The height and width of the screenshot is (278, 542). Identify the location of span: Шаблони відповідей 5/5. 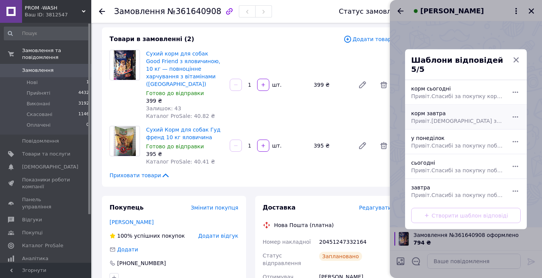
(461, 64).